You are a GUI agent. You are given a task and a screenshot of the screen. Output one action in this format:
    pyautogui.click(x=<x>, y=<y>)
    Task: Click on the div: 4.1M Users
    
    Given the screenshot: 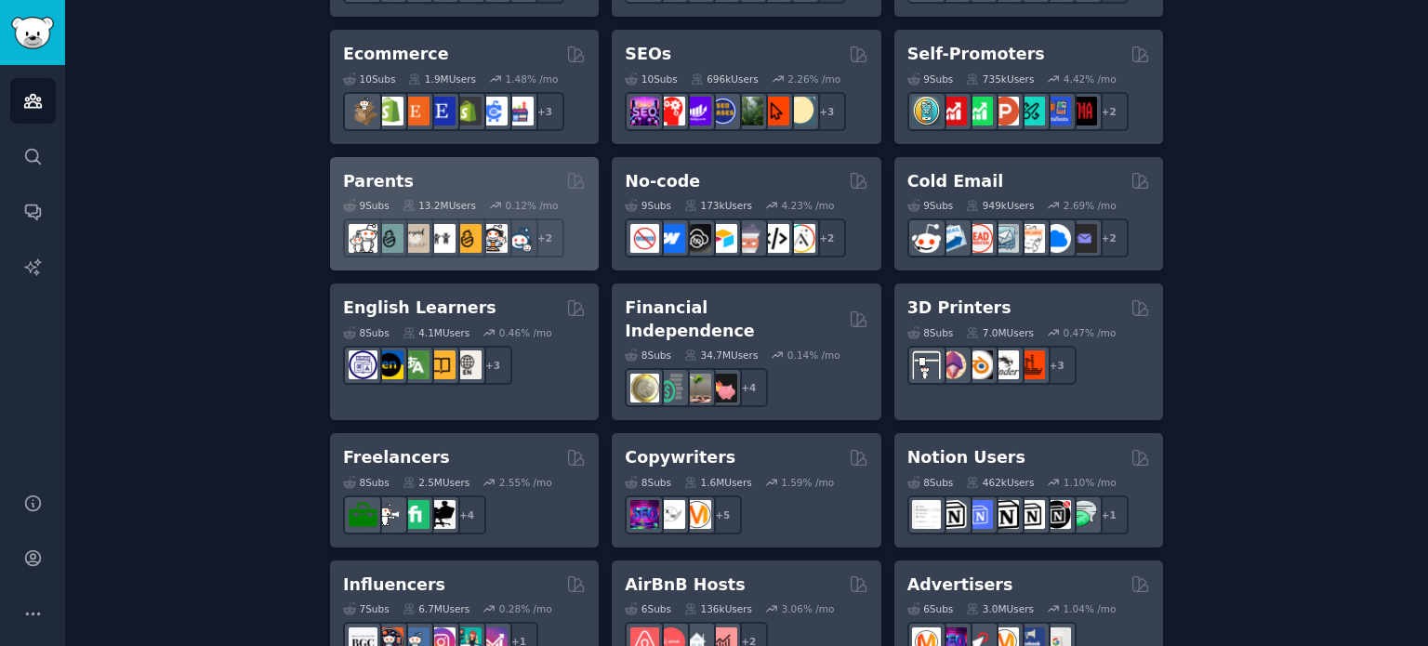 What is the action you would take?
    pyautogui.click(x=436, y=333)
    